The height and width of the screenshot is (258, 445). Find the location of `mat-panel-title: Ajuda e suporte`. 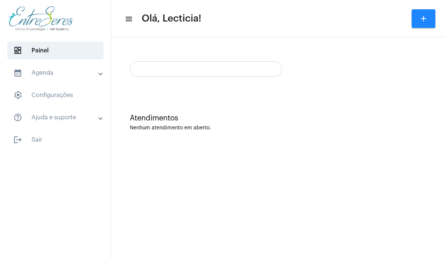

mat-panel-title: Ajuda e suporte is located at coordinates (56, 117).